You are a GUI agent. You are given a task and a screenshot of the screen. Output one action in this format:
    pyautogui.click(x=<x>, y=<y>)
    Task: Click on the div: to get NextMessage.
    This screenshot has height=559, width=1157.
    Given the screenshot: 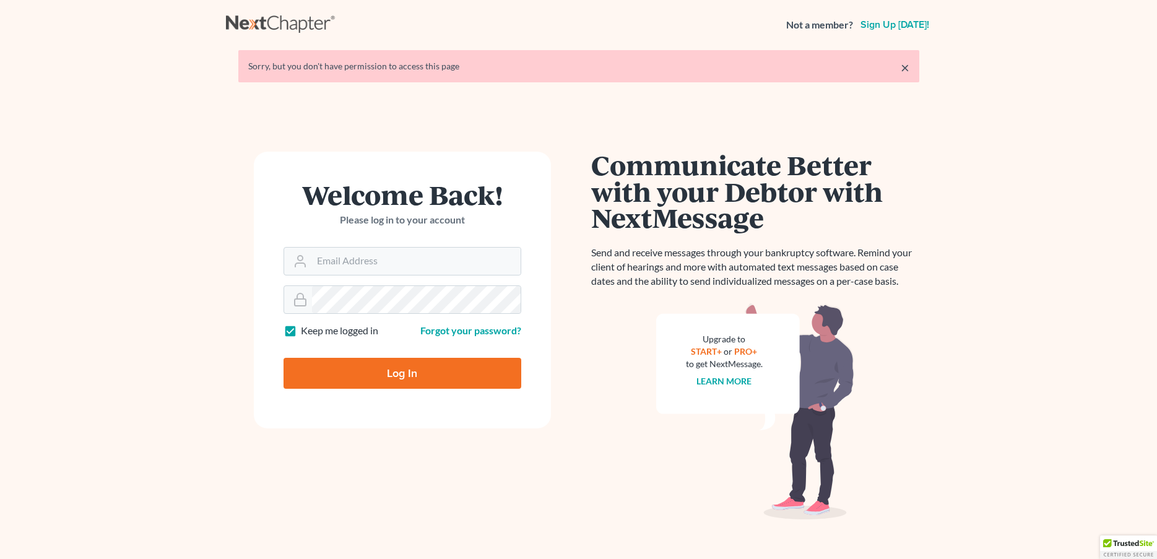 What is the action you would take?
    pyautogui.click(x=724, y=364)
    